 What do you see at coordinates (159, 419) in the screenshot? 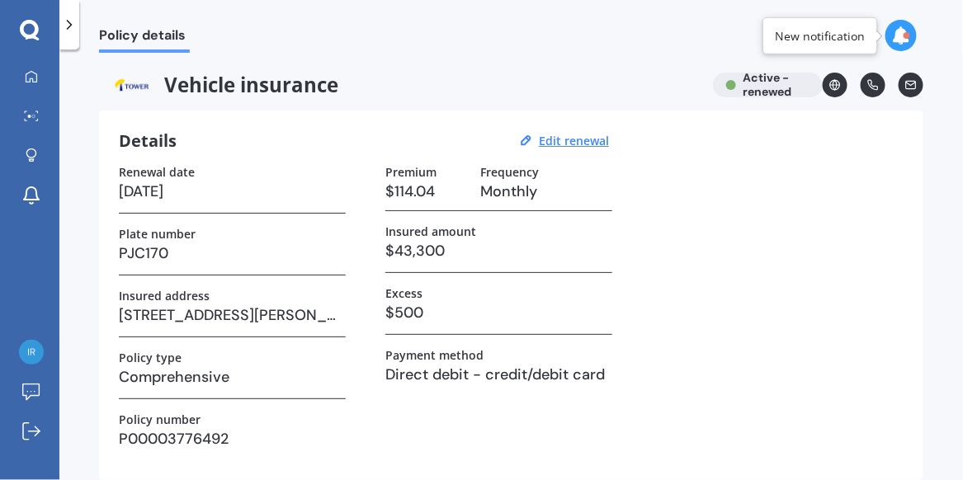
I see `label: Policy number` at bounding box center [159, 419].